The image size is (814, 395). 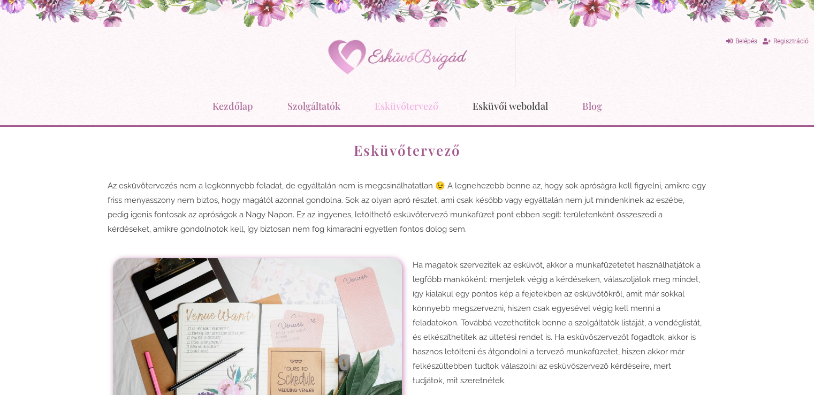 What do you see at coordinates (791, 41) in the screenshot?
I see `span: Regisztráció` at bounding box center [791, 41].